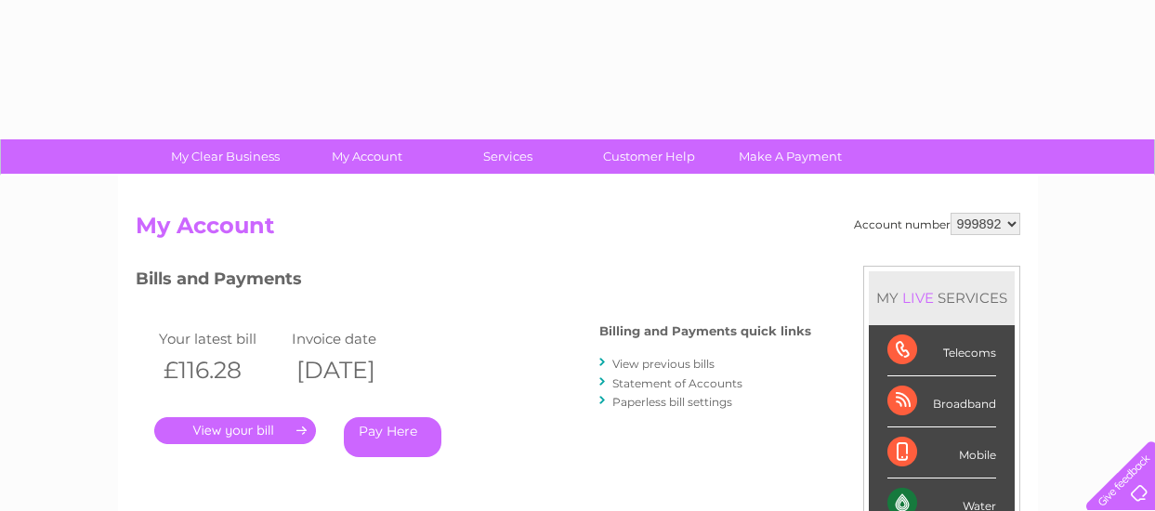  What do you see at coordinates (392, 437) in the screenshot?
I see `a: Pay Here` at bounding box center [392, 437].